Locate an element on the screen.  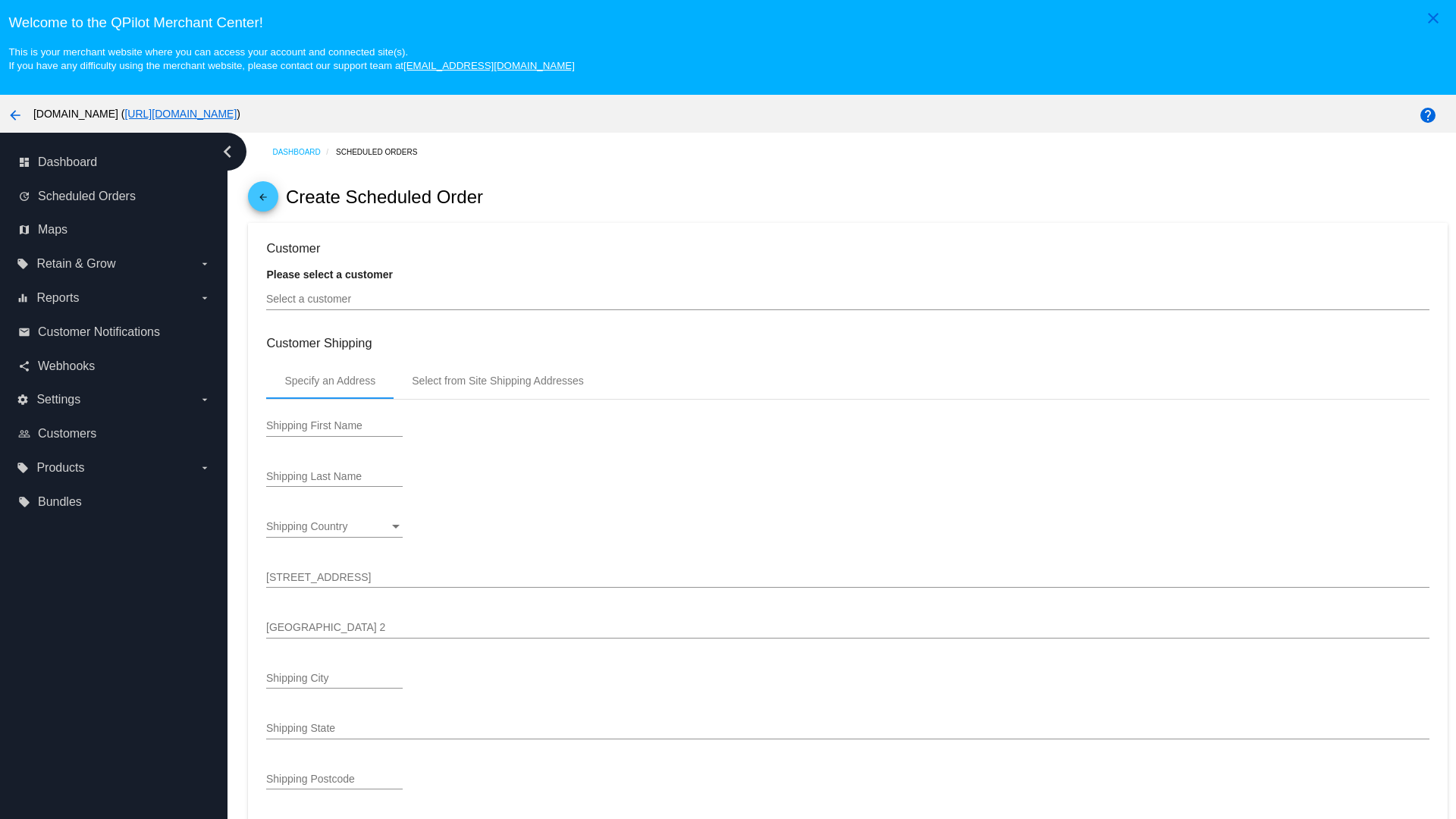
i: share is located at coordinates (24, 366).